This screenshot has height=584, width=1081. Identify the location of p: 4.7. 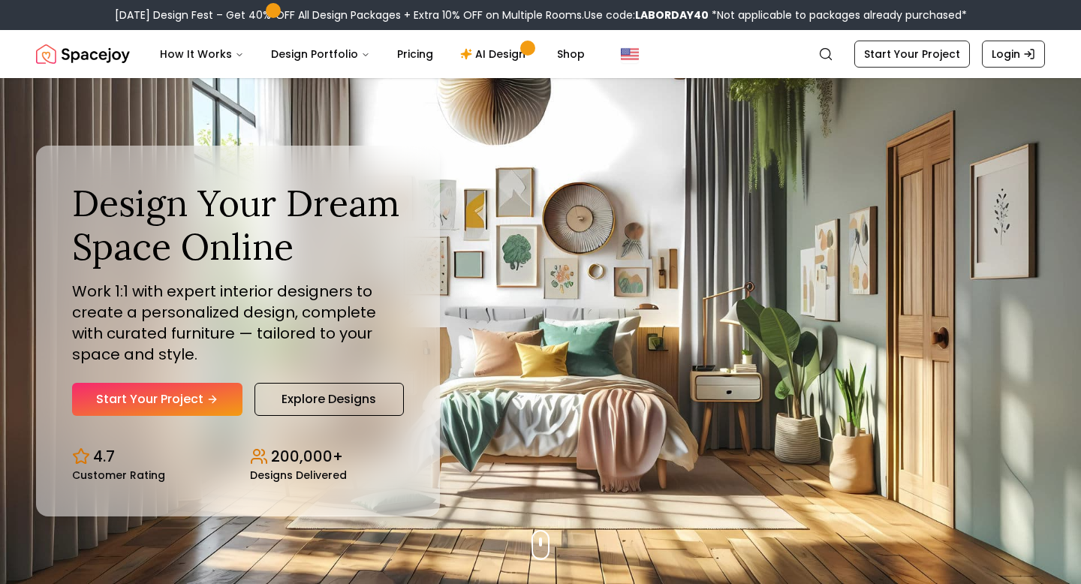
(104, 456).